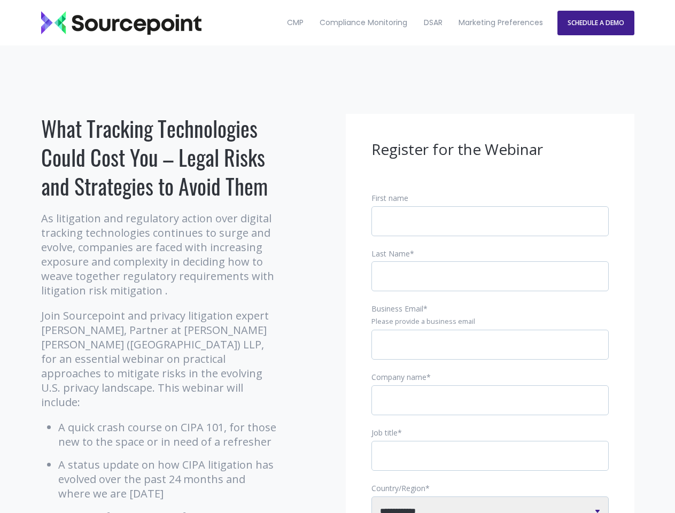 Image resolution: width=675 pixels, height=513 pixels. I want to click on h3: Register for the Webinar, so click(490, 150).